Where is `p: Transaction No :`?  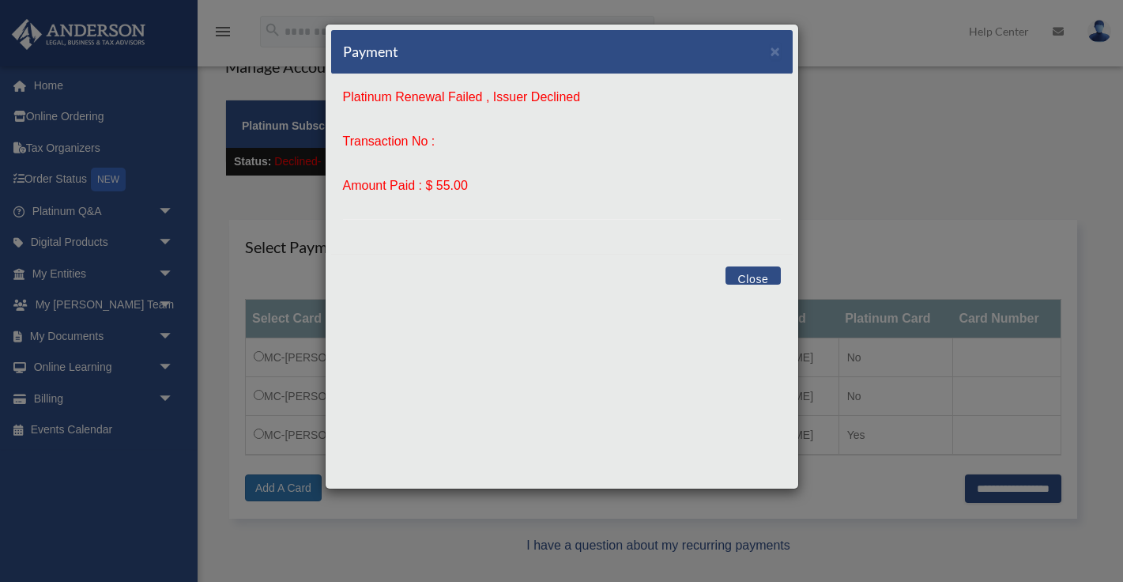 p: Transaction No : is located at coordinates (562, 141).